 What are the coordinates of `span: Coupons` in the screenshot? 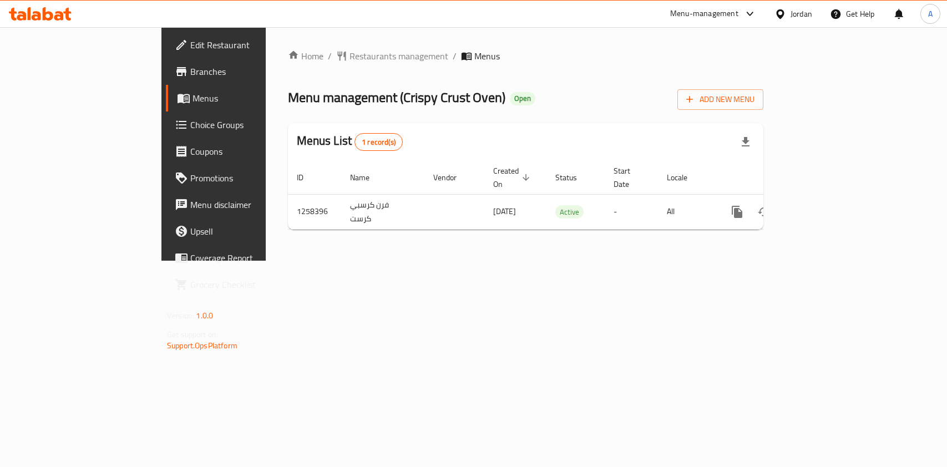 It's located at (250, 152).